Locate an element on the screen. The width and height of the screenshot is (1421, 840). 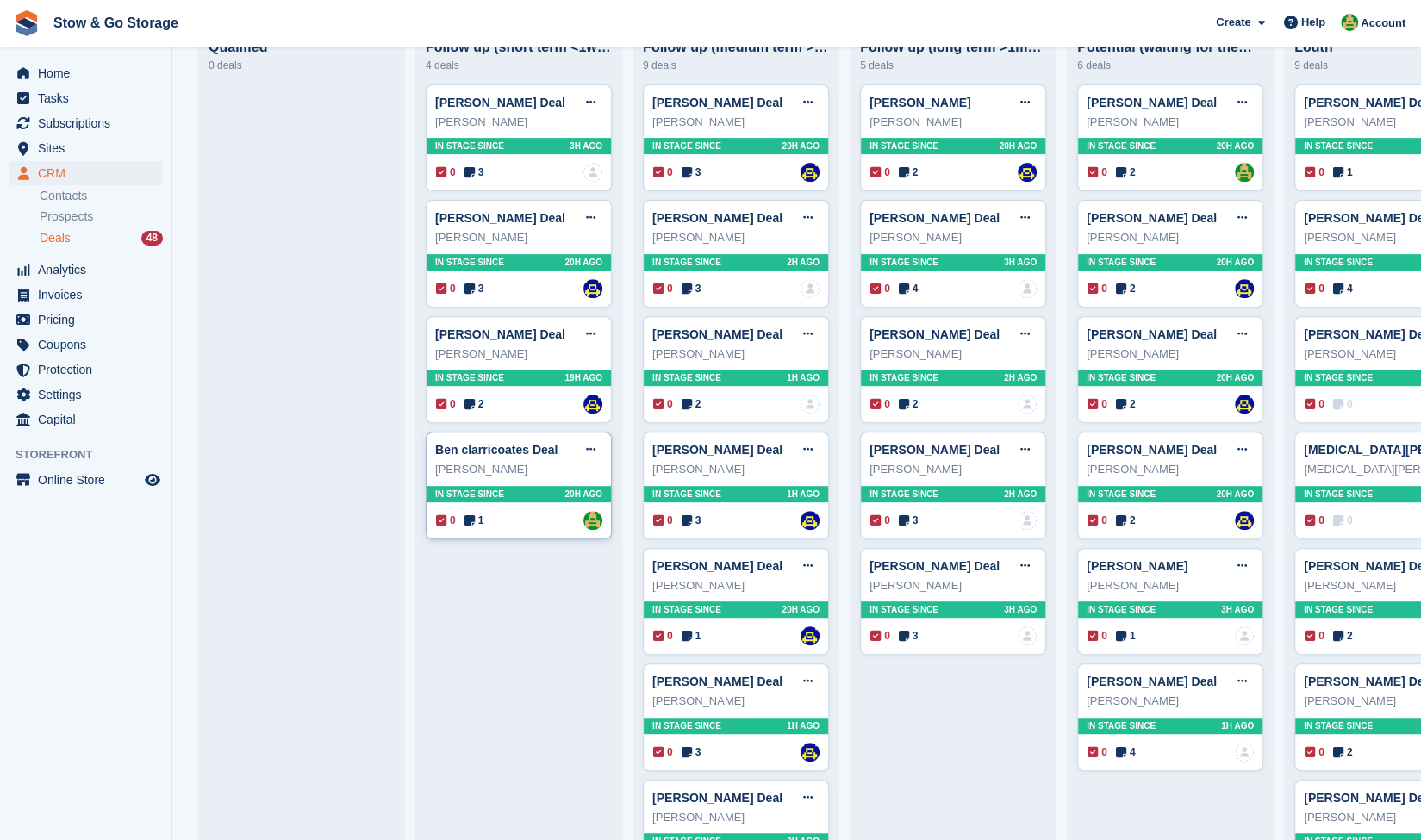
div: 48 is located at coordinates (152, 238).